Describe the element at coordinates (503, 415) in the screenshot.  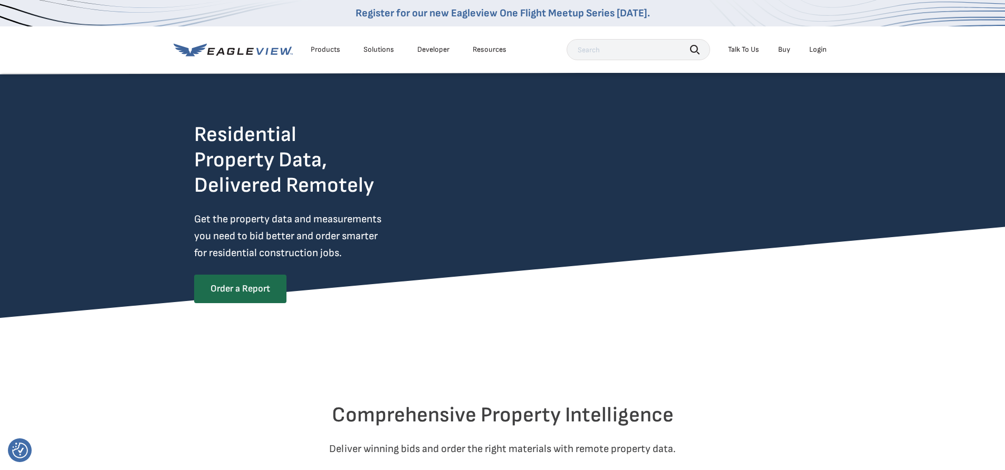
I see `h2: Comprehensive Property Intelligence` at that location.